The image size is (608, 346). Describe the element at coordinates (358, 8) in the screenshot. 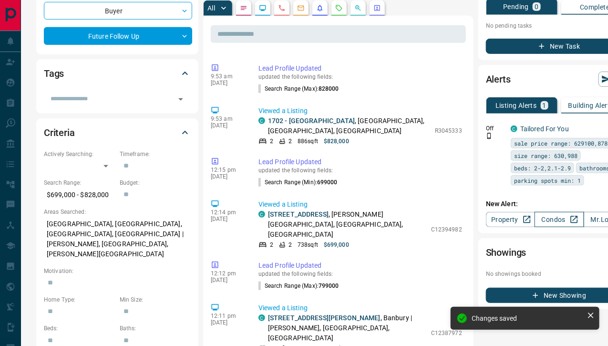

I see `svg: Opportunities` at that location.